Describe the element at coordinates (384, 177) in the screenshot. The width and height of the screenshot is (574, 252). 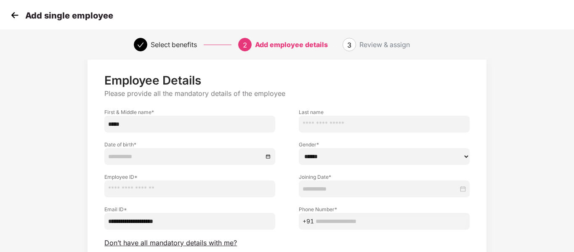
I see `label: Joining Date` at that location.